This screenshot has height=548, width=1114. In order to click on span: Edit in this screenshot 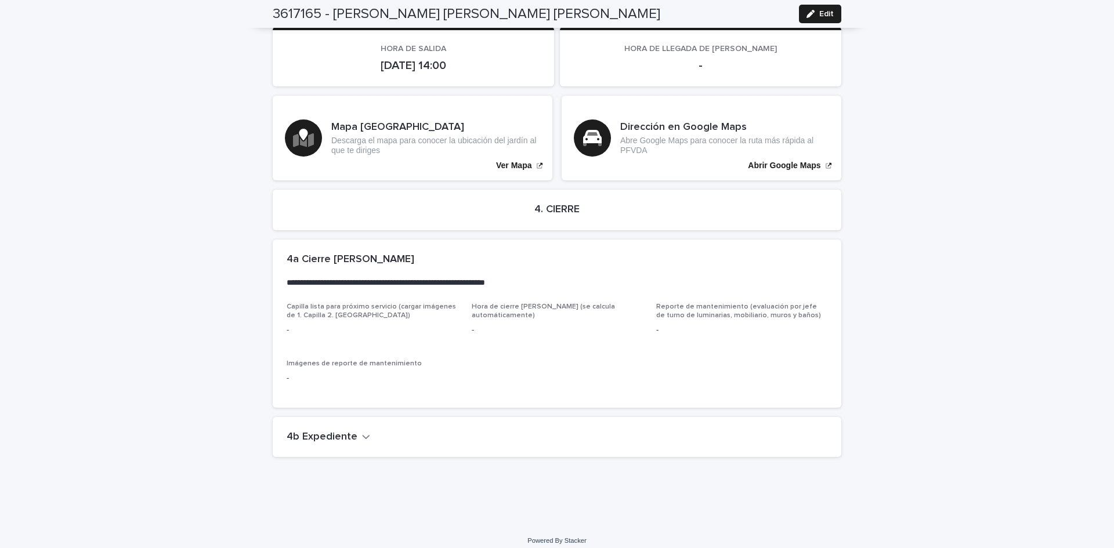, I will do `click(826, 14)`.